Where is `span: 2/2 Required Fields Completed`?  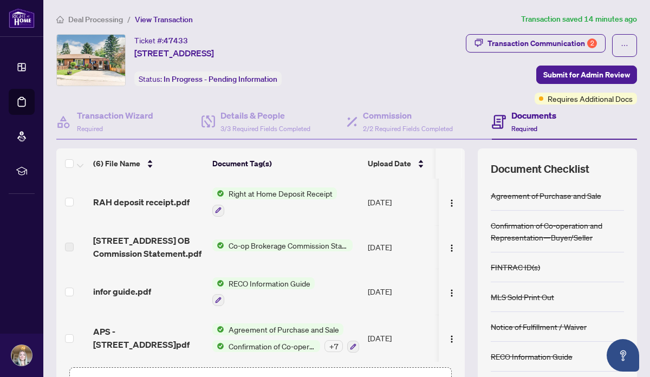 span: 2/2 Required Fields Completed is located at coordinates (408, 128).